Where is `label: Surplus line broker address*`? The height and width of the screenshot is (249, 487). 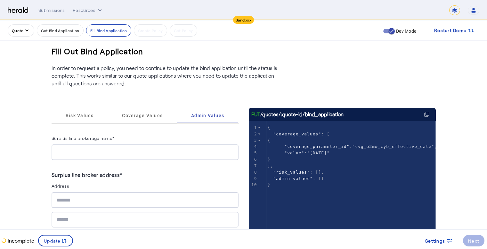
label: Surplus line broker address* is located at coordinates (87, 174).